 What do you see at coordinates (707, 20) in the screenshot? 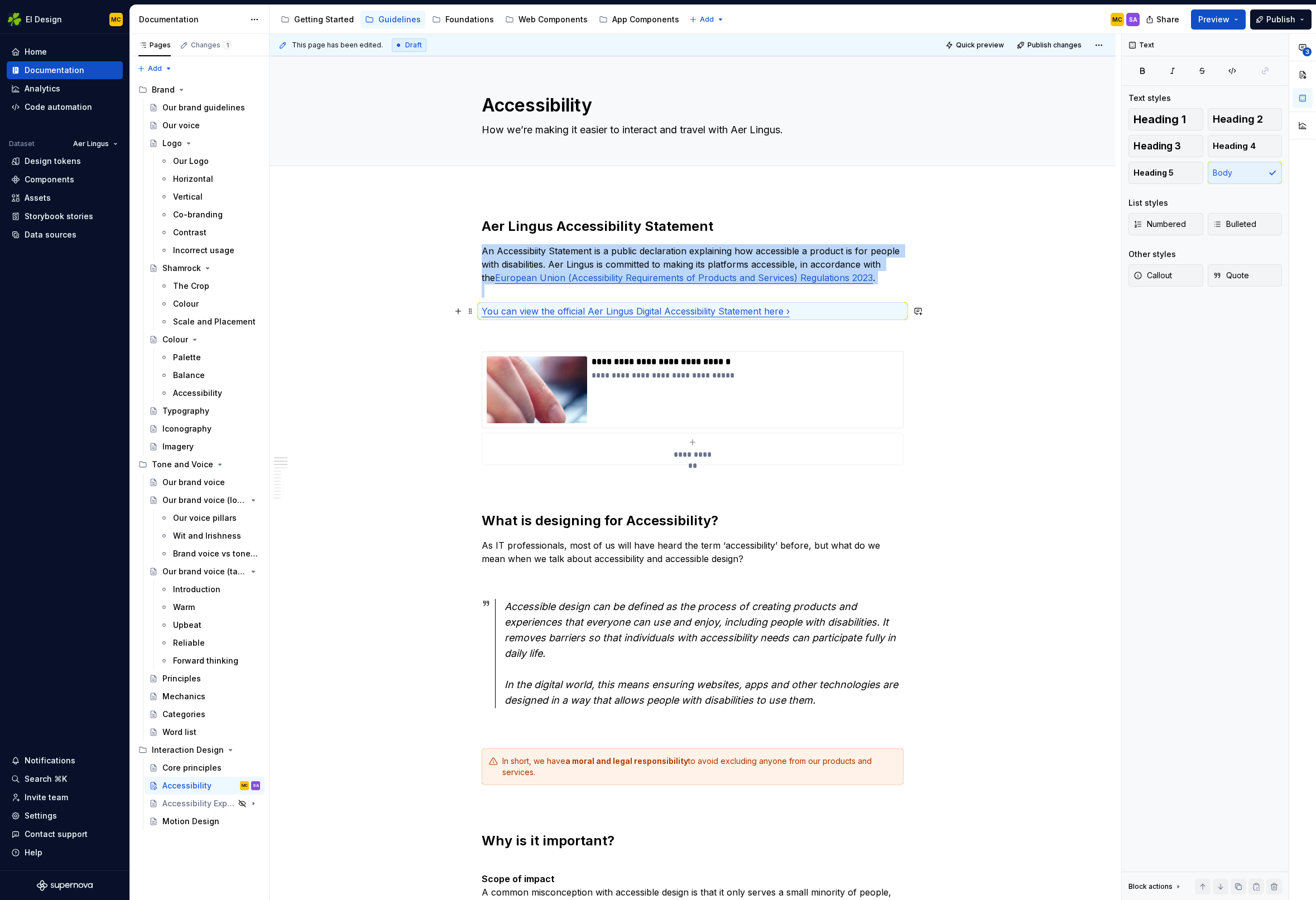
I see `button: Add` at bounding box center [707, 20].